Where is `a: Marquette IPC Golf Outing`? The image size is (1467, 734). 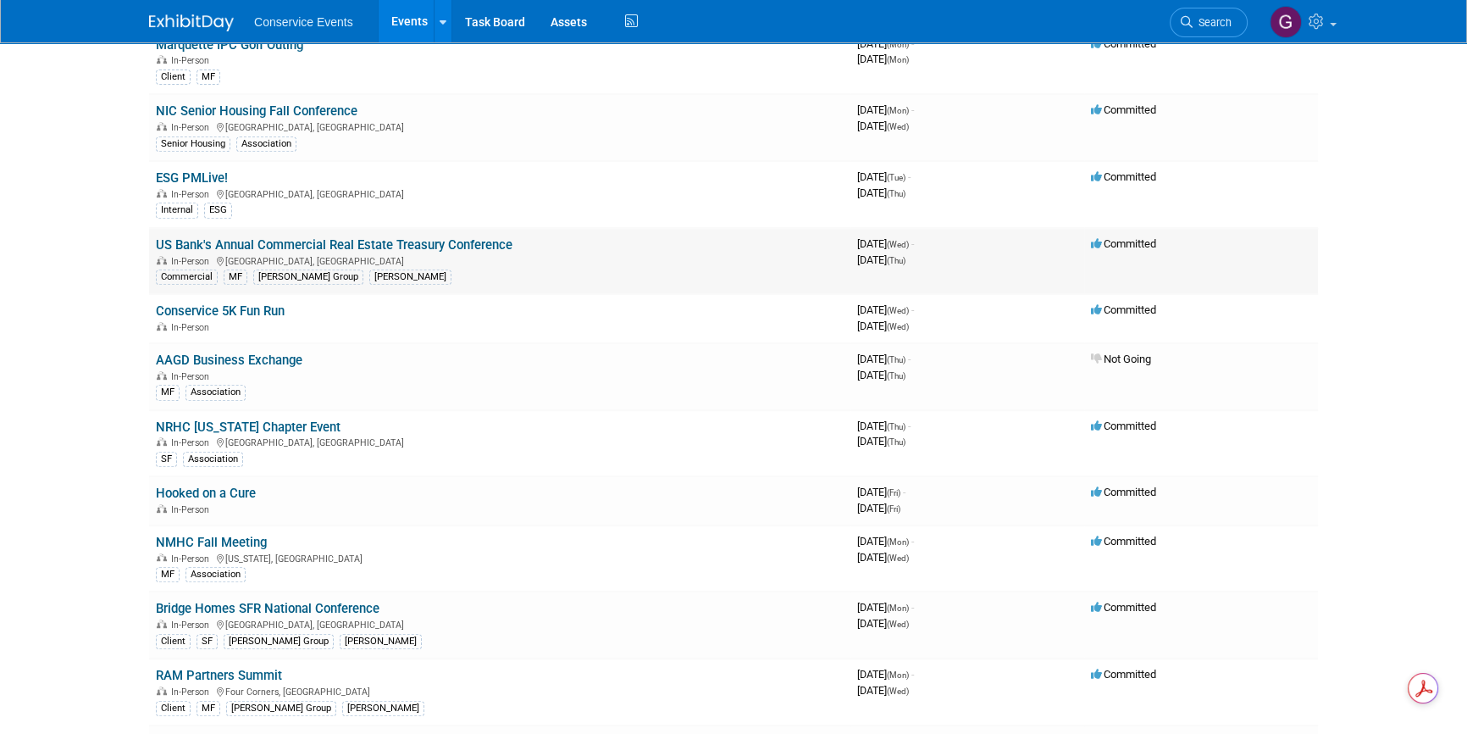
a: Marquette IPC Golf Outing is located at coordinates (230, 45).